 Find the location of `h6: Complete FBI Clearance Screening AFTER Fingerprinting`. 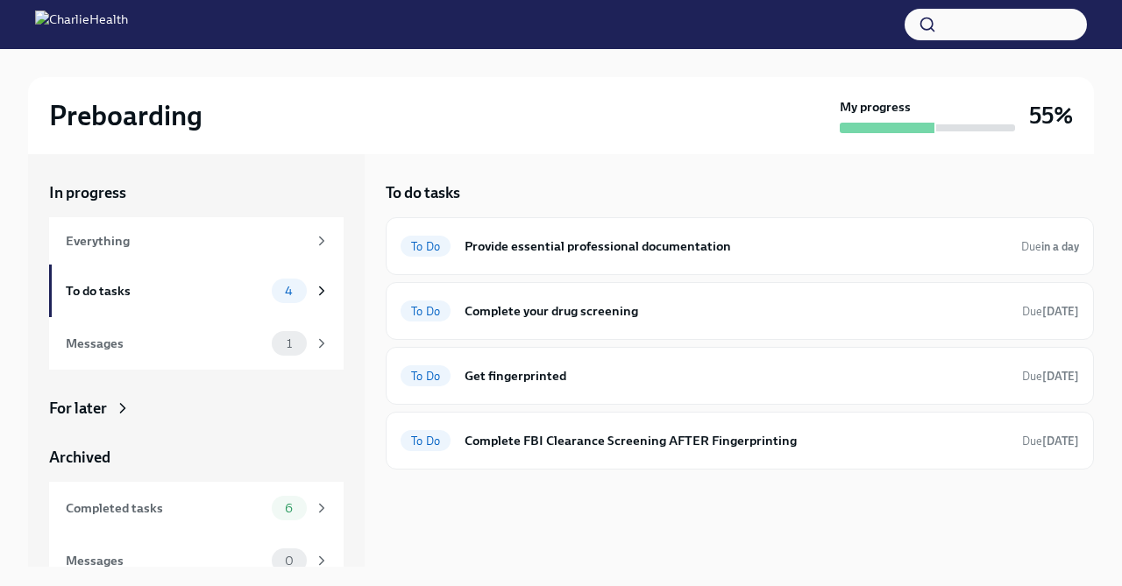

h6: Complete FBI Clearance Screening AFTER Fingerprinting is located at coordinates (736, 441).